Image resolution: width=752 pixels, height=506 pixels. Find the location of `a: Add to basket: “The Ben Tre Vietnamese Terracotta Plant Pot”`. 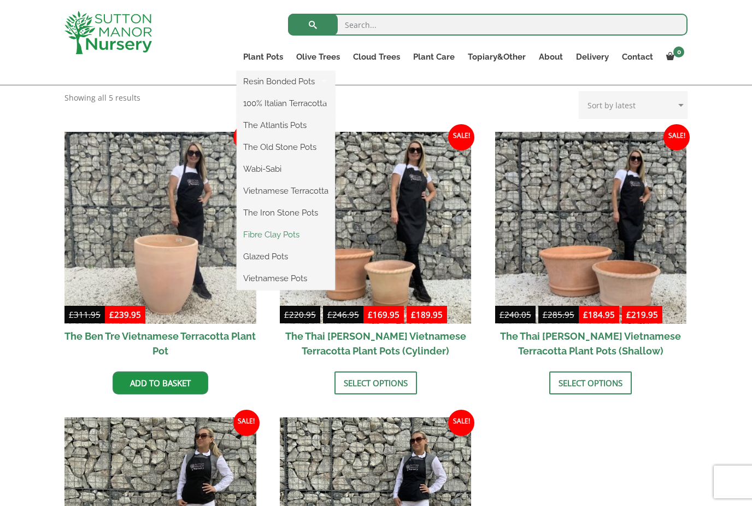

a: Add to basket: “The Ben Tre Vietnamese Terracotta Plant Pot” is located at coordinates (160, 383).